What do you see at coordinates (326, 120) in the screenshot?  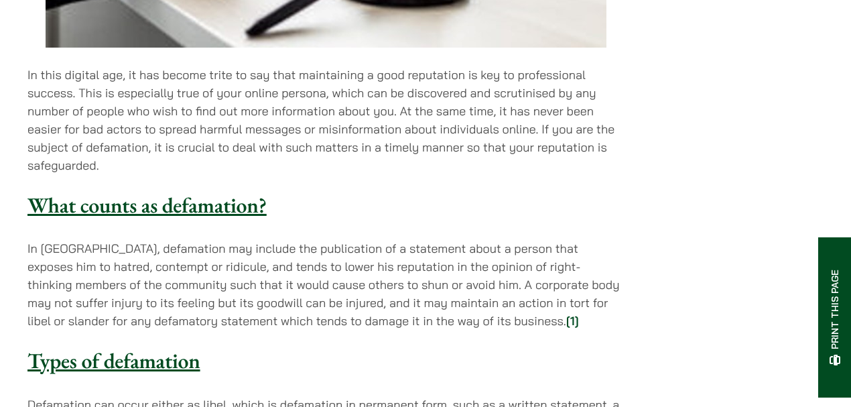 I see `p: In this digital age, it has become trite to say that maintaining a good reputation is key to prof...` at bounding box center [326, 120].